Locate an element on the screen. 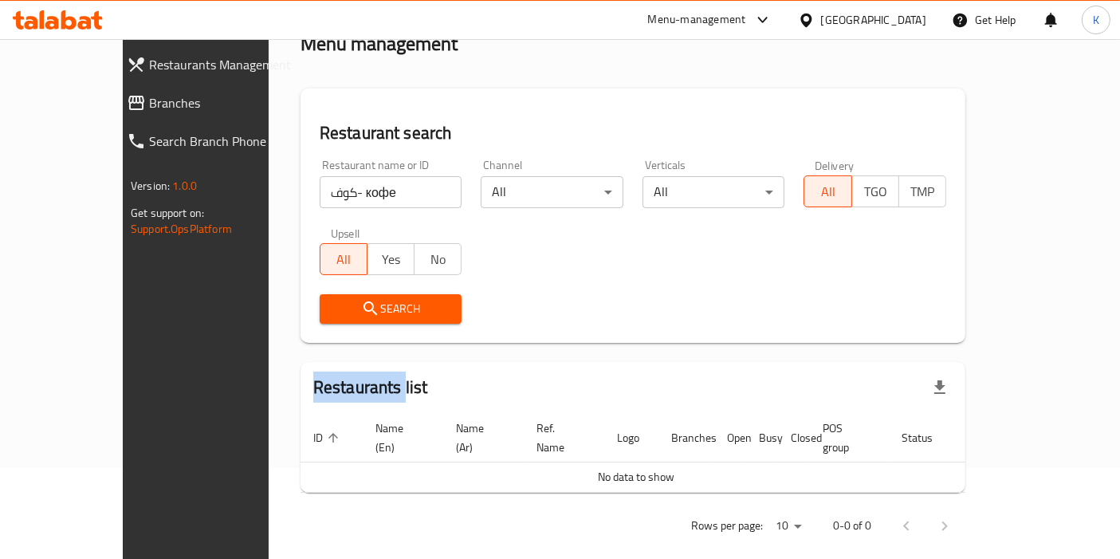 This screenshot has width=1120, height=559. input: Search for restaurant name or ID.. is located at coordinates (391, 192).